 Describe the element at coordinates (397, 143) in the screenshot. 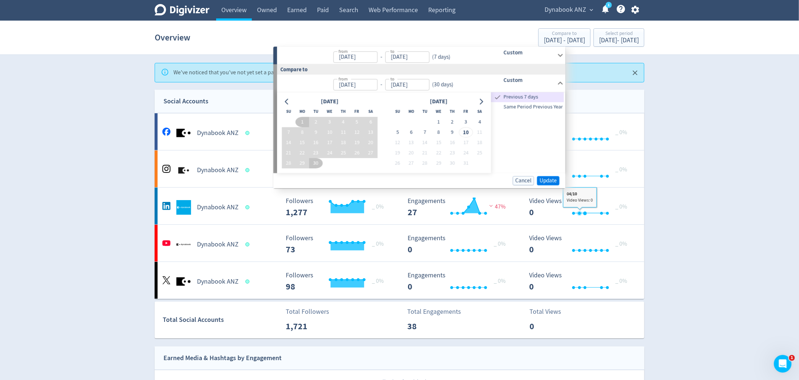

I see `button: 12` at that location.